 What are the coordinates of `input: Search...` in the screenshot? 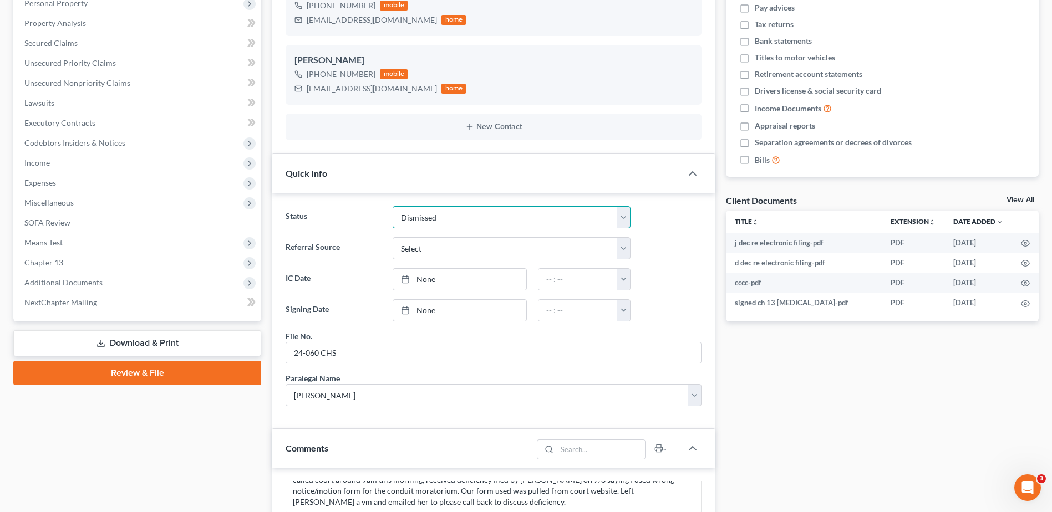 It's located at (601, 450).